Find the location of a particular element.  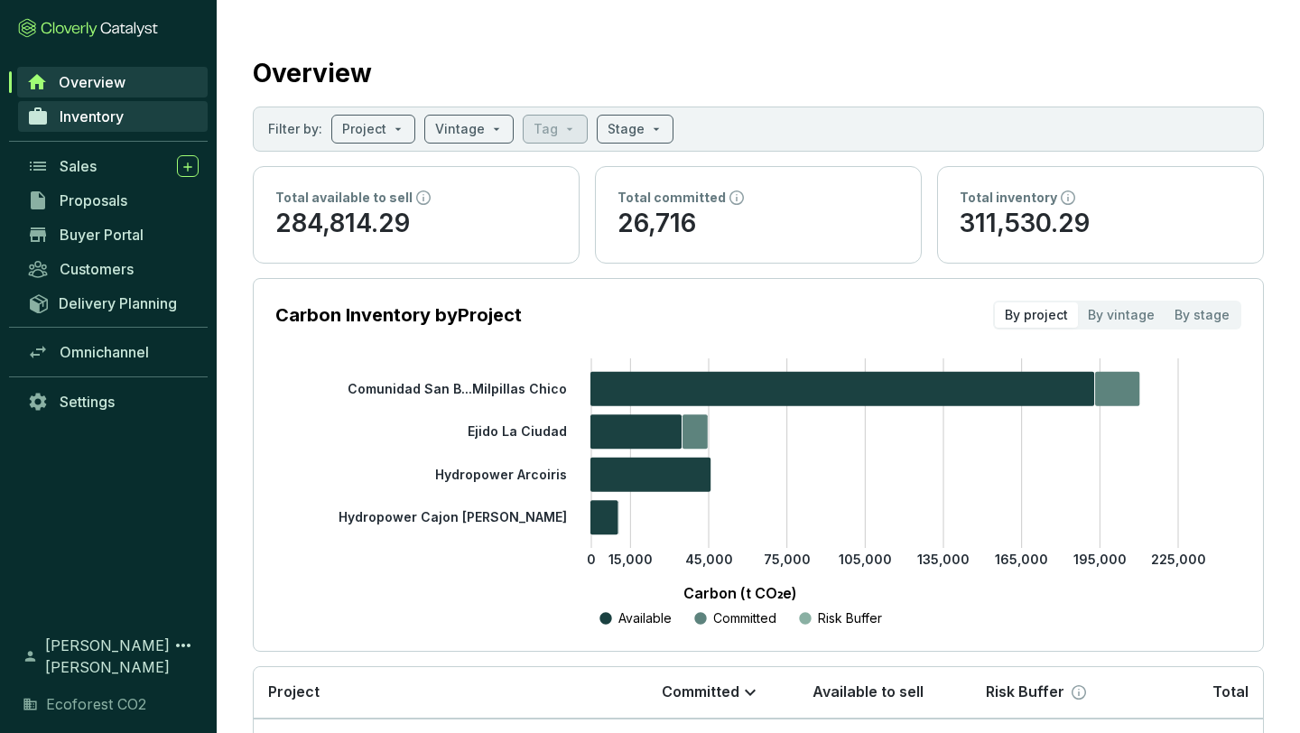

span: Proposals is located at coordinates (93, 200).